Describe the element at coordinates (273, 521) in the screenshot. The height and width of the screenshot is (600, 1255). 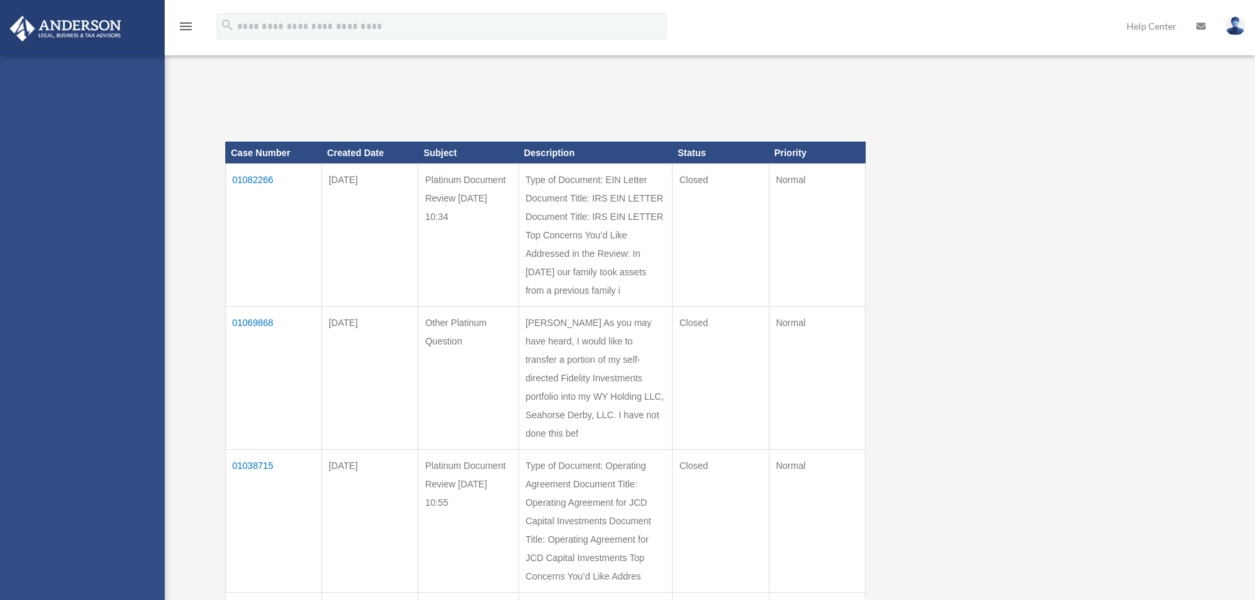
I see `td: 01038715` at that location.